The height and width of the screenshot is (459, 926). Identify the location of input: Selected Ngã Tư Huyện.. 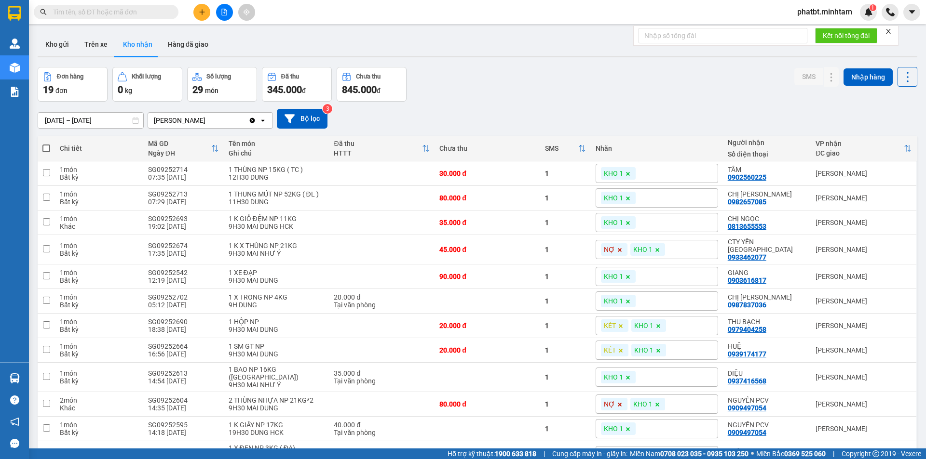
(207, 121).